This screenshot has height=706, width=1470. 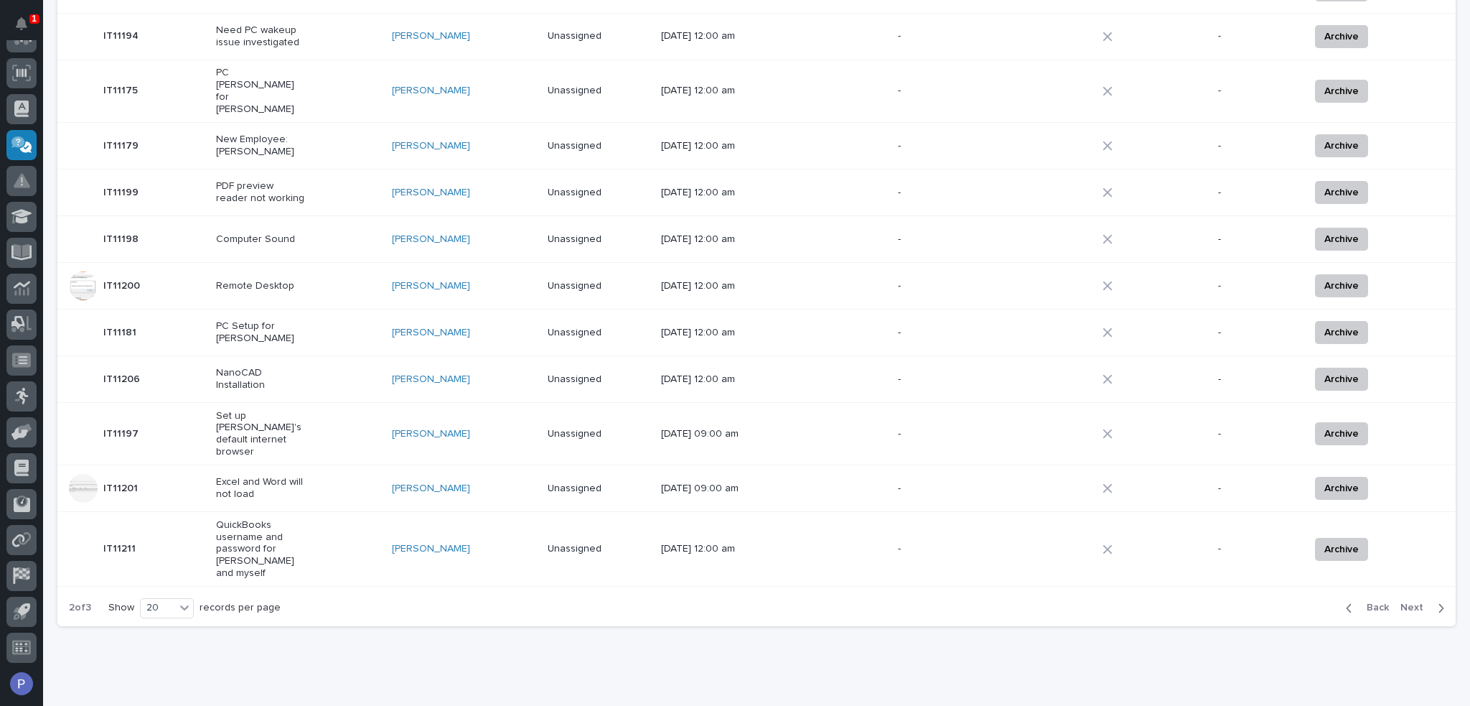 I want to click on p: IT11201, so click(x=122, y=487).